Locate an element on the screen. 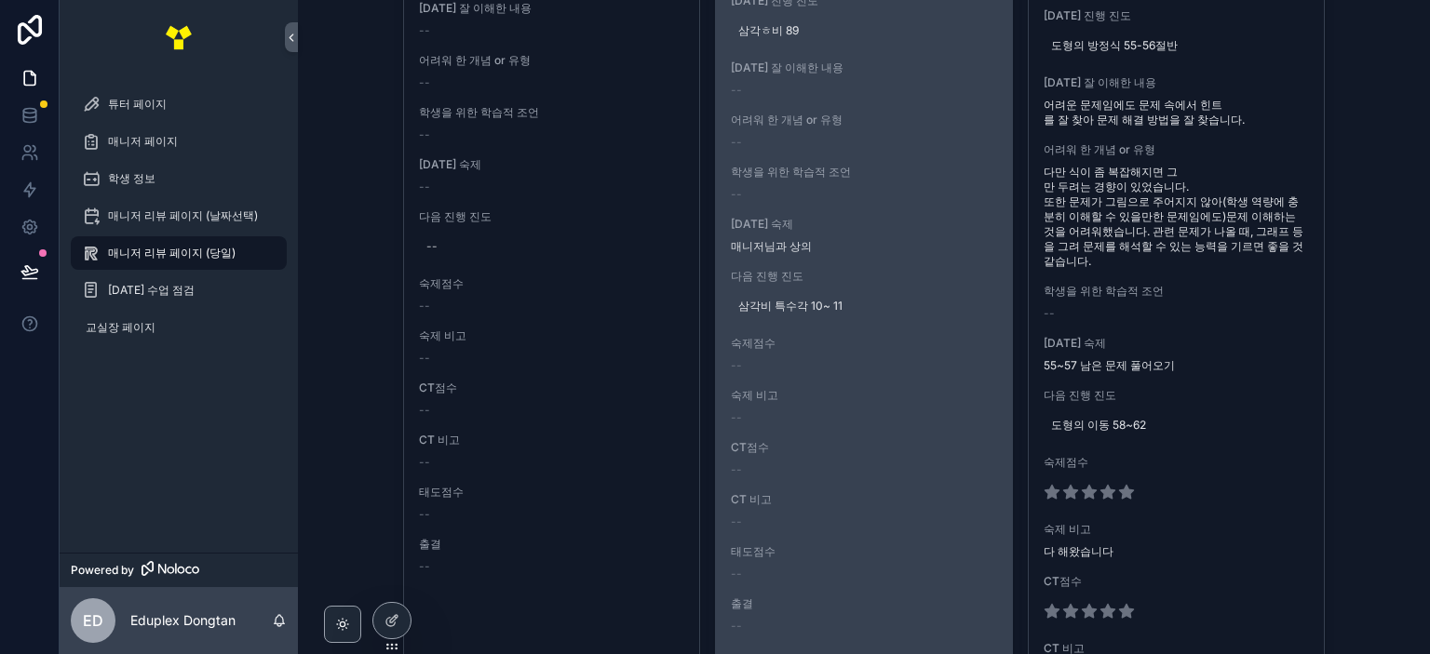 This screenshot has height=654, width=1430. span: 튜터 페이지 is located at coordinates (137, 104).